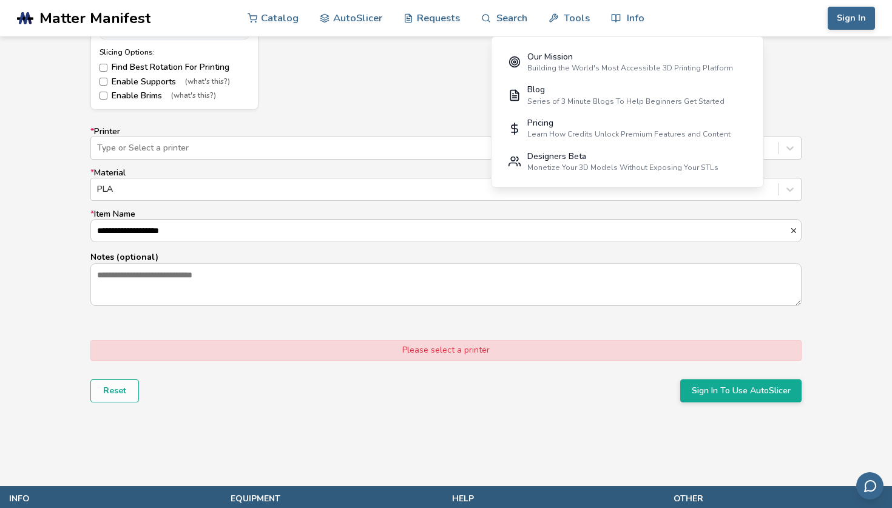  I want to click on input: *PrinterType or Select a printer, so click(98, 148).